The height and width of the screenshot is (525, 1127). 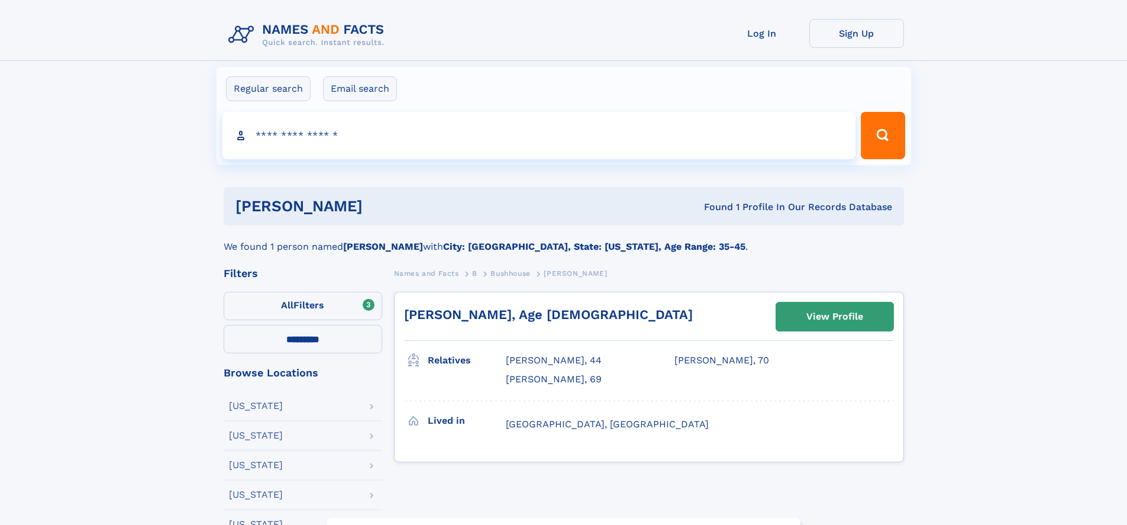 I want to click on div: Found 1 Profile In Our Records Database, so click(x=712, y=207).